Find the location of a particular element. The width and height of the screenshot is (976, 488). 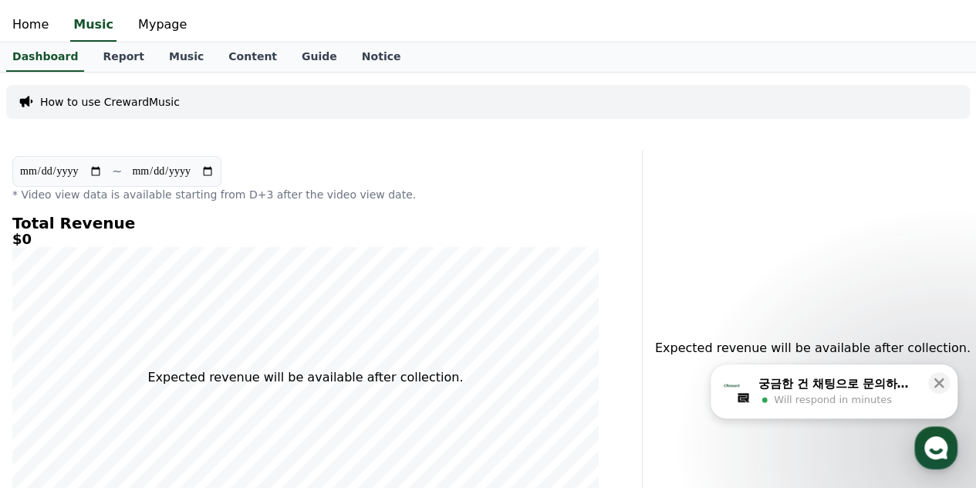

a: Mypage is located at coordinates (162, 25).